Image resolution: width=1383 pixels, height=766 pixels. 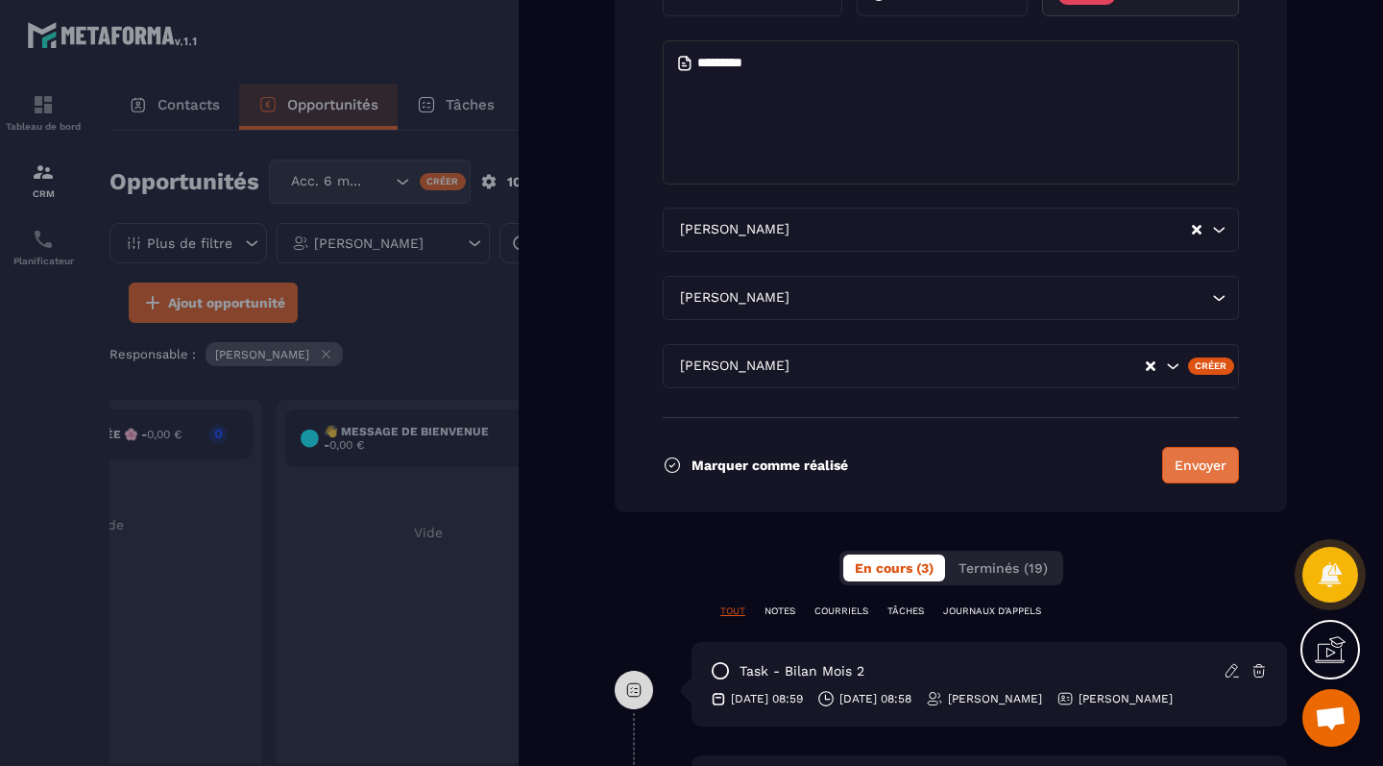 I want to click on button: Envoyer, so click(x=1201, y=465).